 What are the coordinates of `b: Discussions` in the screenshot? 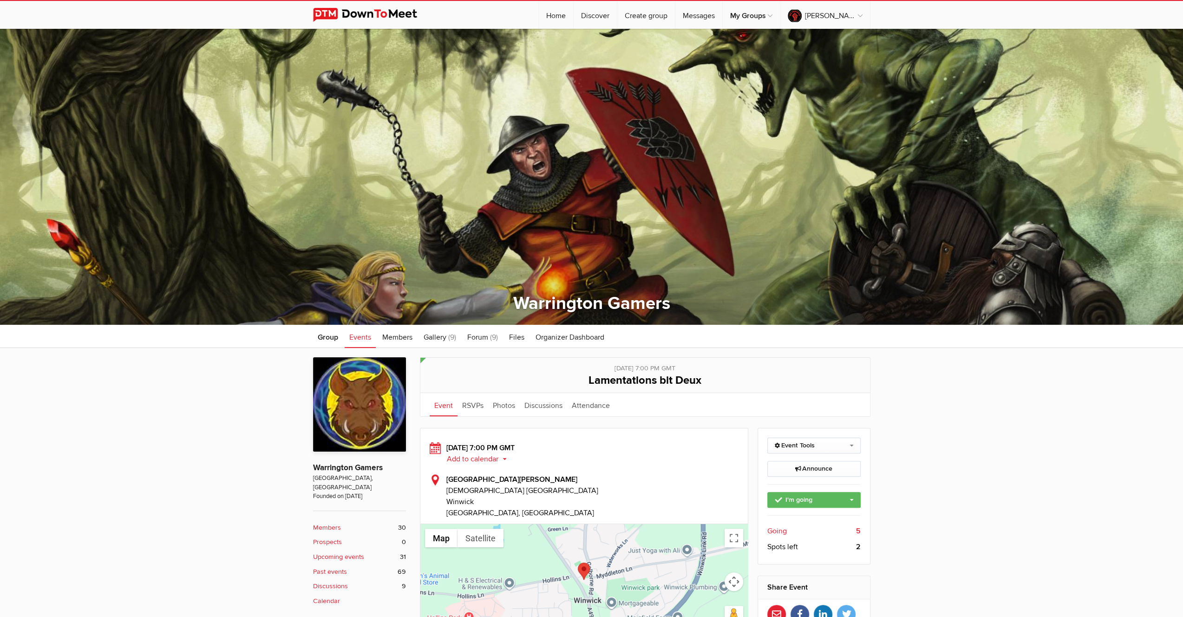 It's located at (330, 586).